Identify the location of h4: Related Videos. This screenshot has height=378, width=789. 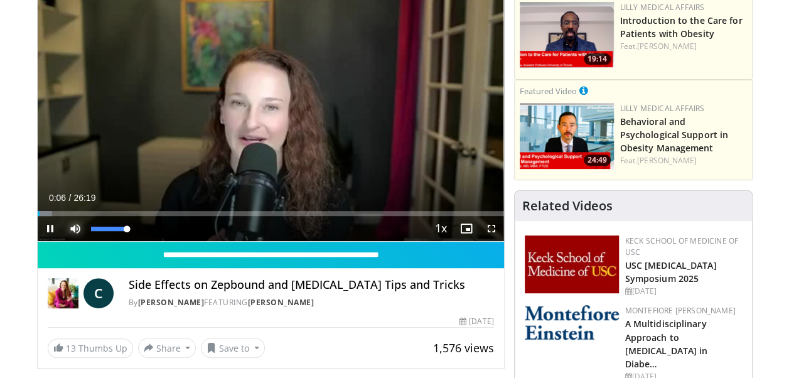
(567, 206).